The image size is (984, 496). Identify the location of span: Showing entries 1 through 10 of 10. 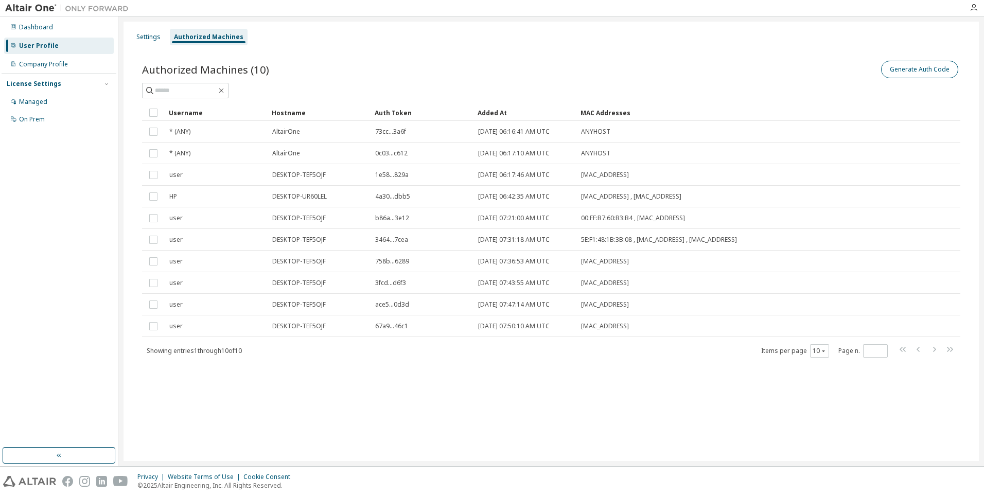
(194, 351).